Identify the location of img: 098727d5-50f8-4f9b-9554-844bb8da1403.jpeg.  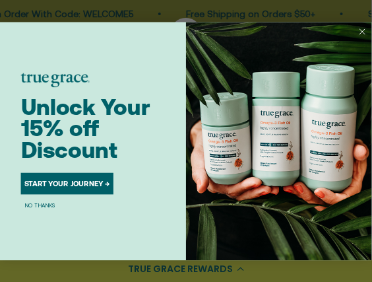
(279, 141).